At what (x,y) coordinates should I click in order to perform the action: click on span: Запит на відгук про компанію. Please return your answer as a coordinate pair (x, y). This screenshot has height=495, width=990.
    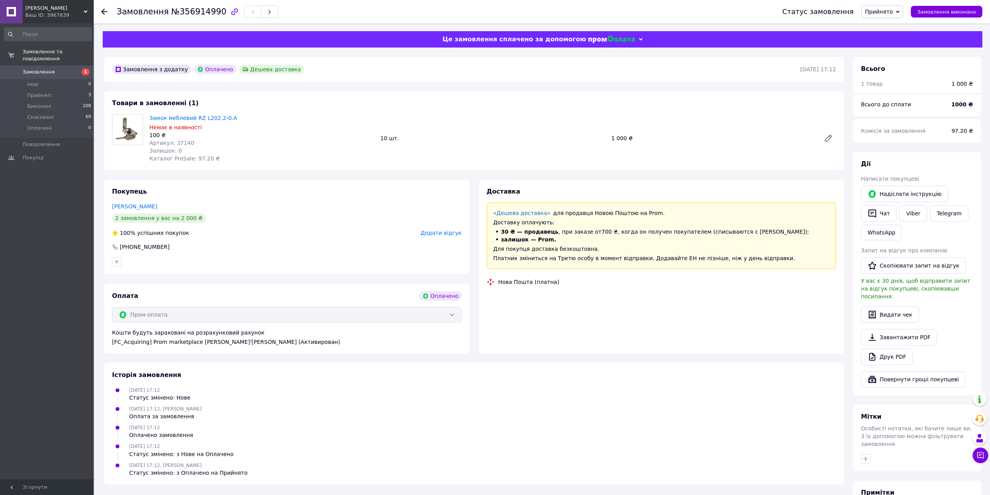
    Looking at the image, I should click on (904, 250).